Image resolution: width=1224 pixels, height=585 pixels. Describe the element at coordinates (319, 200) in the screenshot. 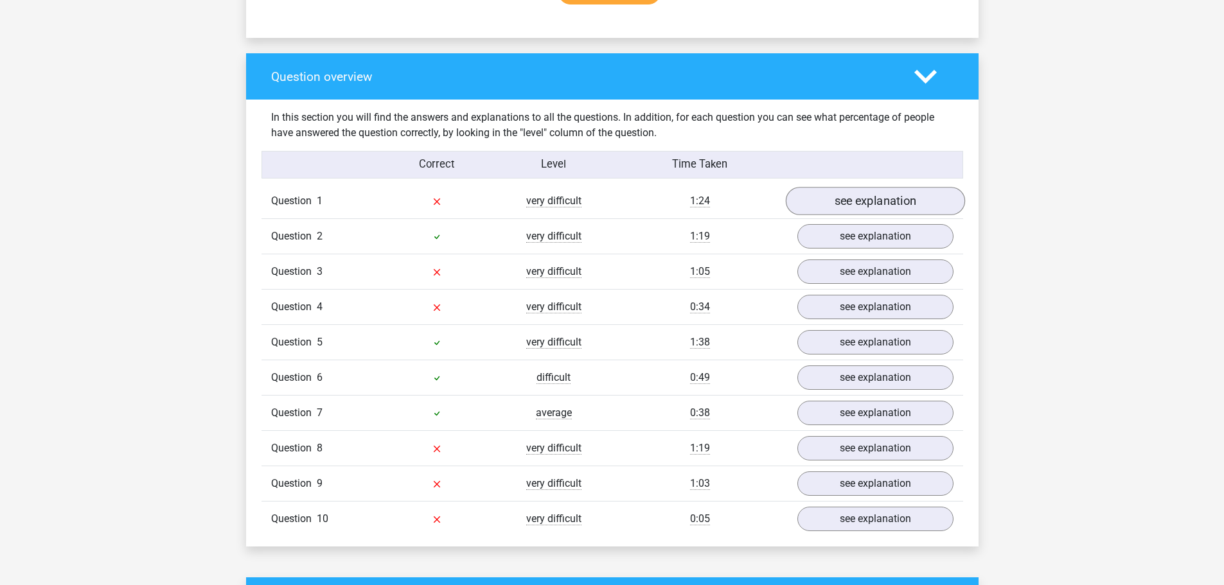

I see `span: 1` at that location.